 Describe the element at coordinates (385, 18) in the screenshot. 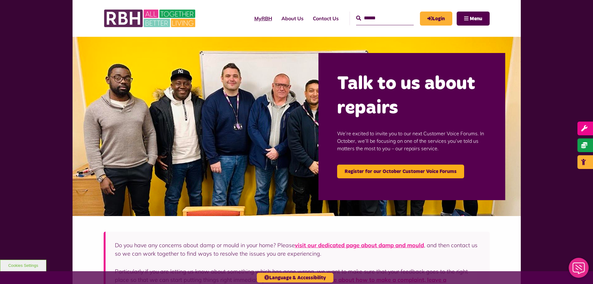

I see `input: Search` at that location.